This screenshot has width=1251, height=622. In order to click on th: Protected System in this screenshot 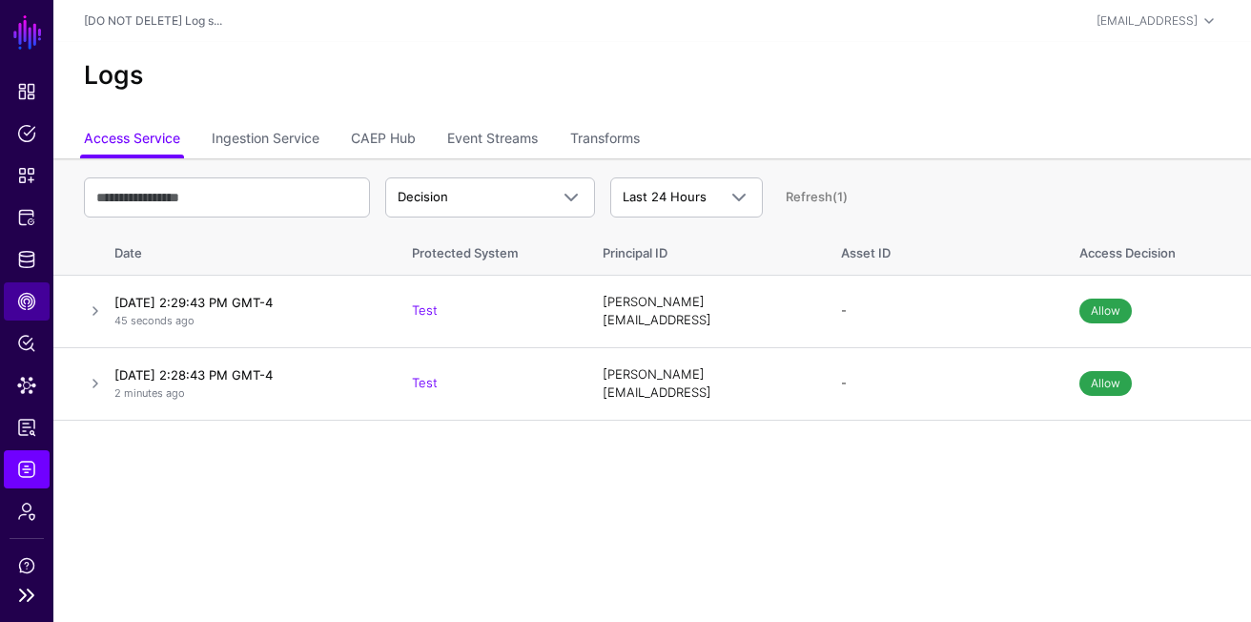, I will do `click(488, 250)`.